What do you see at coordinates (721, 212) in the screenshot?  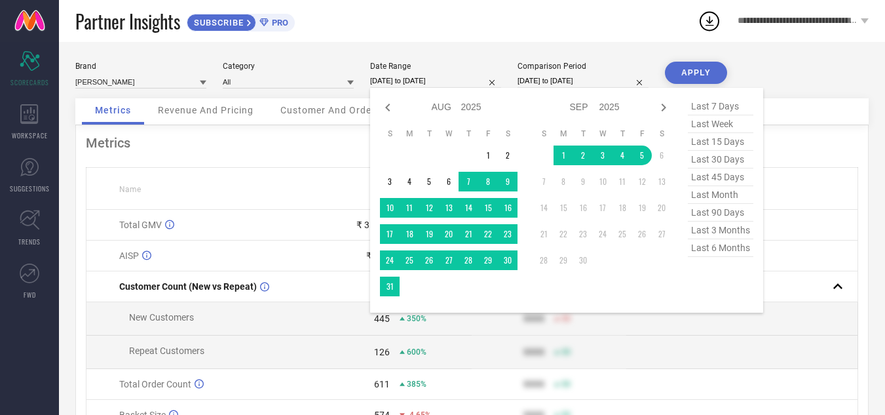 I see `span: last 90 days` at bounding box center [721, 212].